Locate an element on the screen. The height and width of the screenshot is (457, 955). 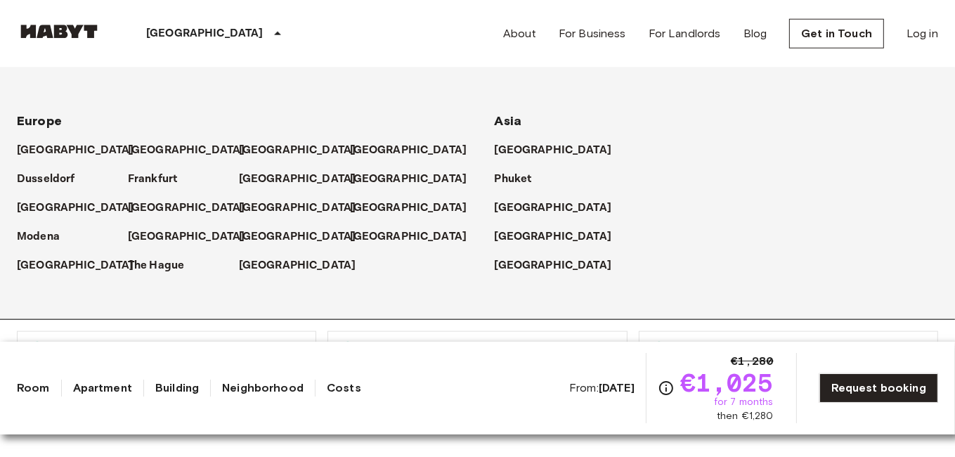
span: Europe is located at coordinates (39, 121).